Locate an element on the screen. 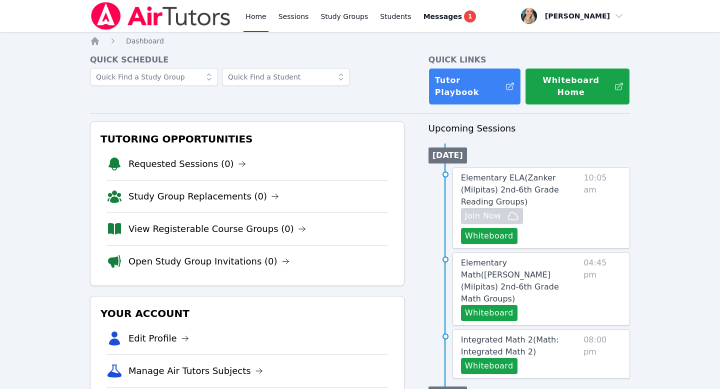  span: Dashboard is located at coordinates (145, 41).